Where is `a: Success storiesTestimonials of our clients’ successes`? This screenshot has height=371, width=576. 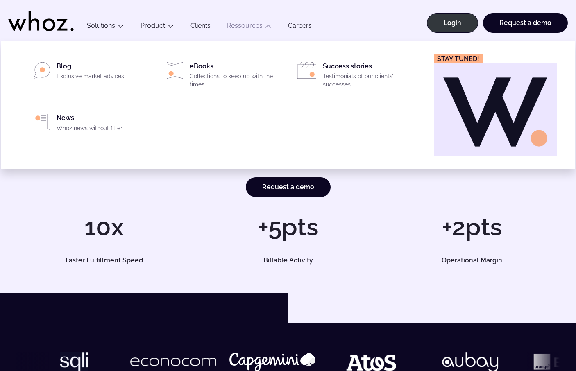 a: Success storiesTestimonials of our clients’ successes is located at coordinates (352, 77).